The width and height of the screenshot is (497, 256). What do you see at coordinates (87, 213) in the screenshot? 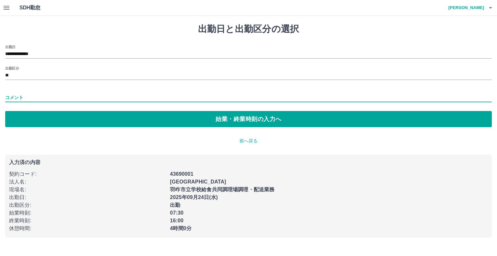
I see `p: 始業時刻 :` at bounding box center [87, 213].